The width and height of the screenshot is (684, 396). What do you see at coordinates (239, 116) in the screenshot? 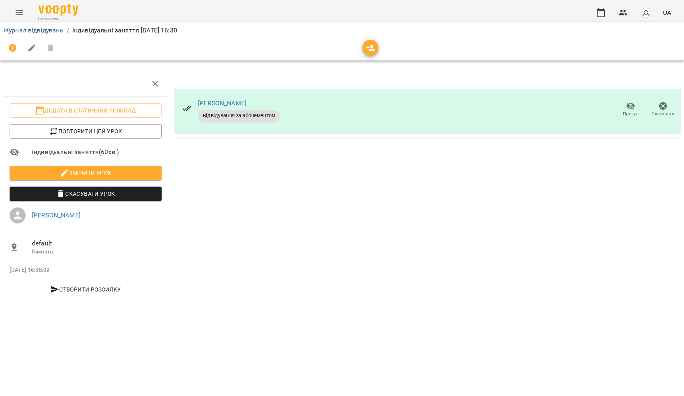
I see `span: Відвідування за абонементом` at bounding box center [239, 116].